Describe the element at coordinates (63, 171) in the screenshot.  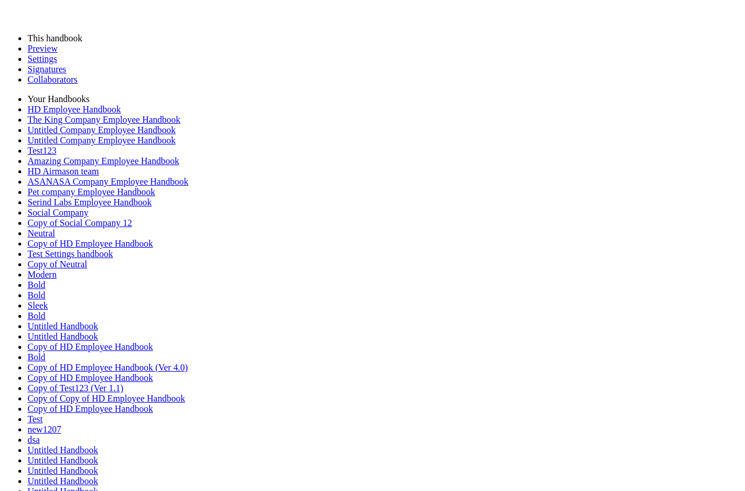
I see `a: HD Airmason team` at that location.